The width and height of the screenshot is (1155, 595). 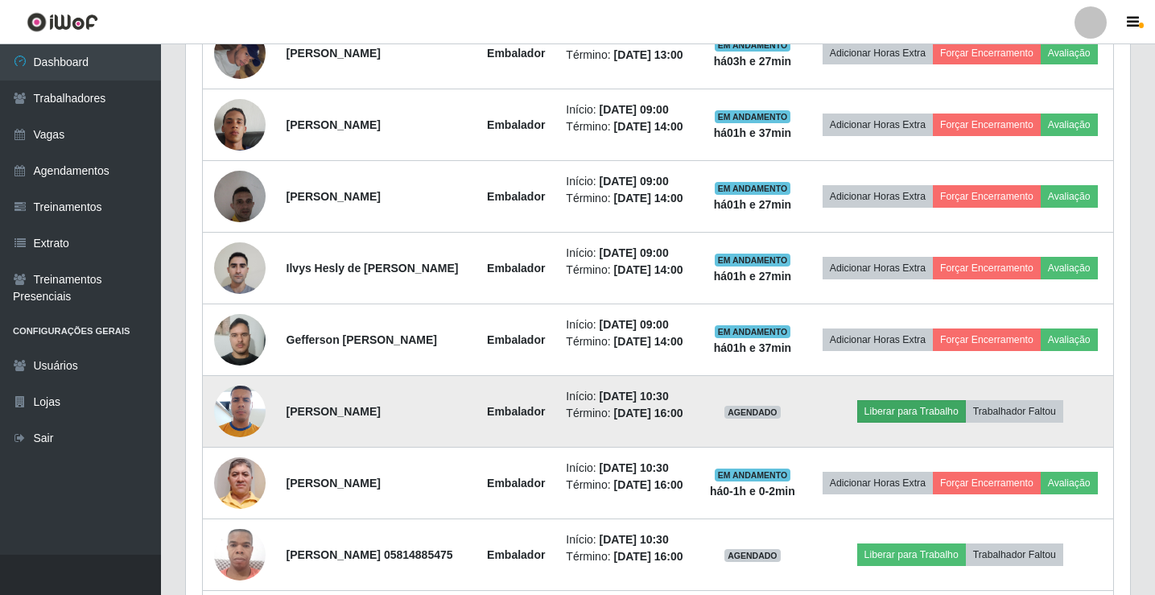 What do you see at coordinates (240, 267) in the screenshot?
I see `img: 1714420702903.jpeg` at bounding box center [240, 267].